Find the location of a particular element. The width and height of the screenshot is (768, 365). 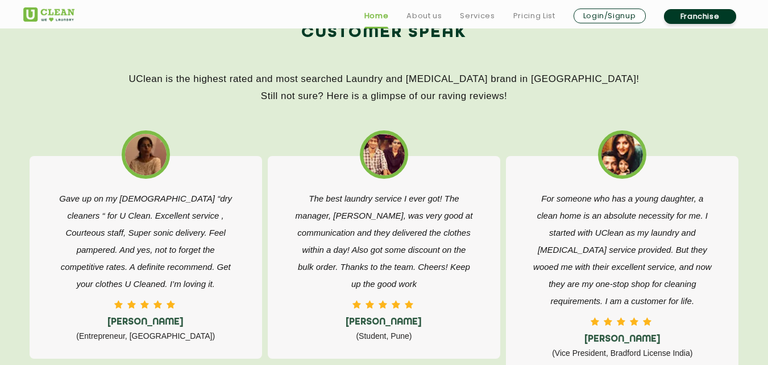

img: affordable dry cleaning is located at coordinates (622, 154).